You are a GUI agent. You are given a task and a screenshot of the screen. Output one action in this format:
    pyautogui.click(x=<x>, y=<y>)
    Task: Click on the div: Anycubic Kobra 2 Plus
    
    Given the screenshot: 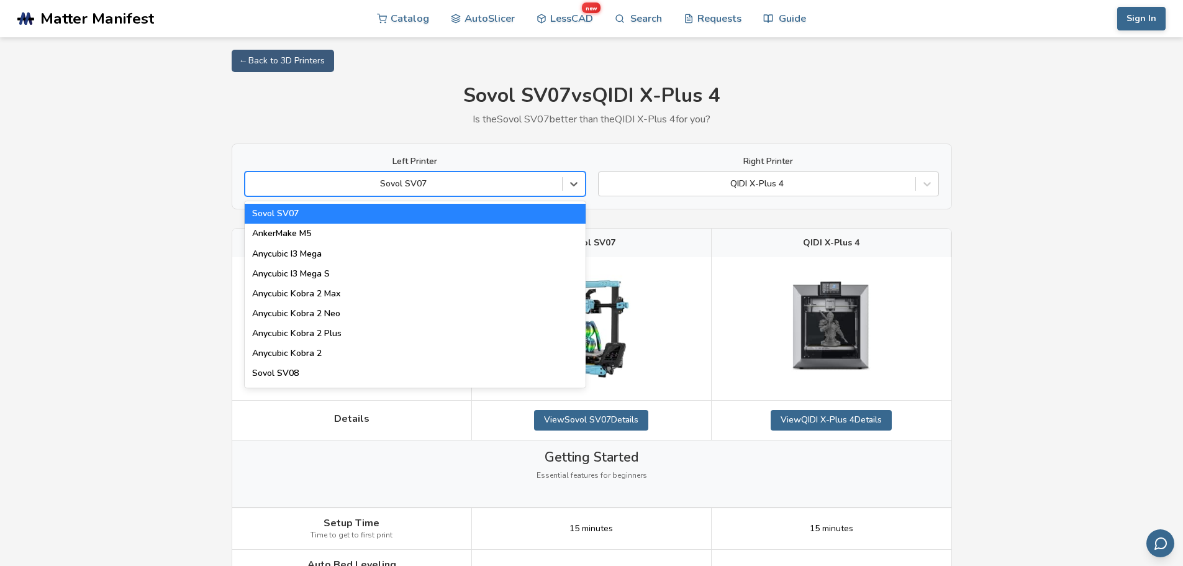 What is the action you would take?
    pyautogui.click(x=415, y=333)
    